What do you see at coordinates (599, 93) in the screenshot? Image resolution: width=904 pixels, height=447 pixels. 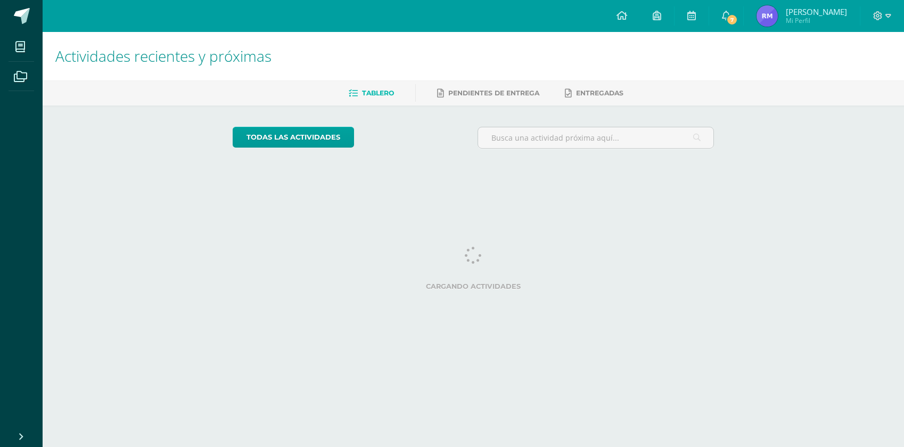 I see `span: Entregadas` at bounding box center [599, 93].